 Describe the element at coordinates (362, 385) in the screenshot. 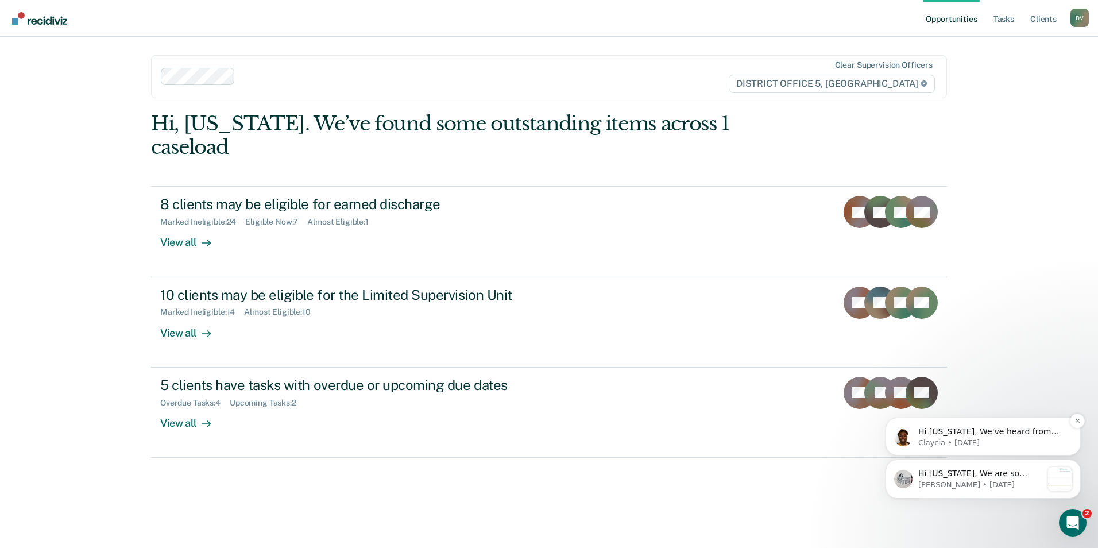

I see `div: 5 clients have tasks with overdue or upcoming due dates` at that location.